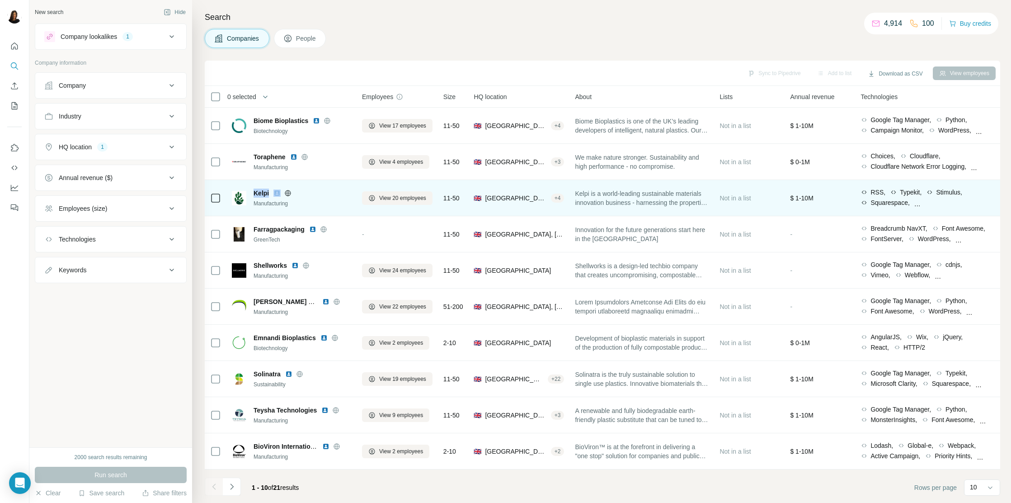 Image resolution: width=1011 pixels, height=503 pixels. I want to click on span: AngularJS,, so click(886, 337).